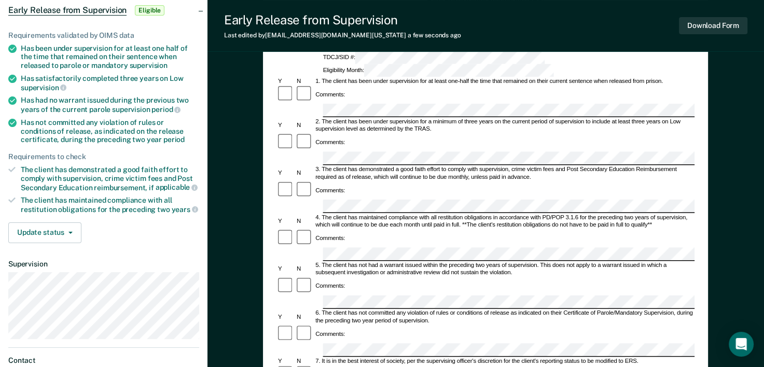  I want to click on div: Has not committed any violation of rules or conditions of release, as indicated on the release ce..., so click(110, 131).